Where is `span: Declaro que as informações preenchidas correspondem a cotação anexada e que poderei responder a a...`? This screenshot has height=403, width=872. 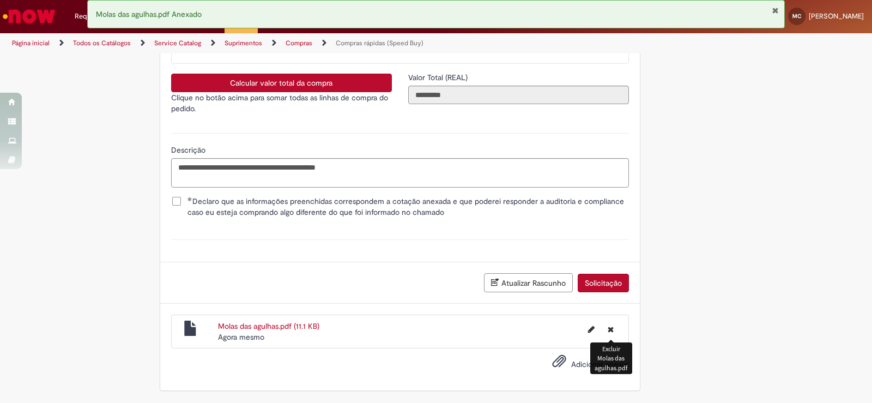
span: Declaro que as informações preenchidas correspondem a cotação anexada e que poderei responder a a... is located at coordinates (408, 207).